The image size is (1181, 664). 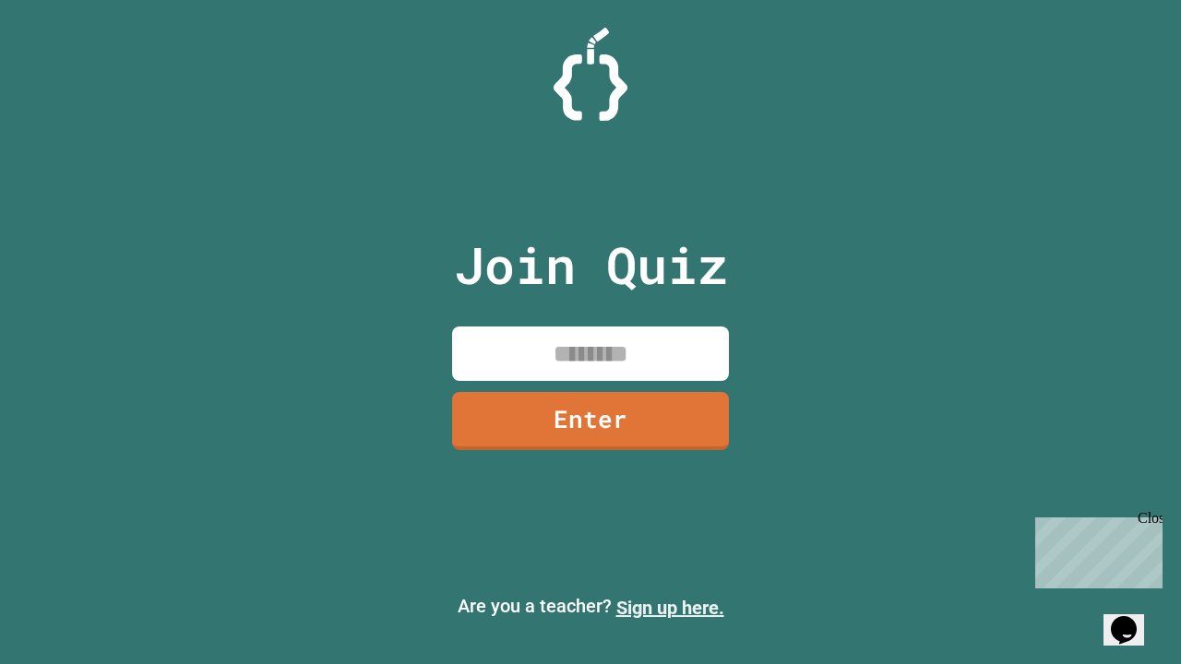 What do you see at coordinates (591, 74) in the screenshot?
I see `img: Logo.svg` at bounding box center [591, 74].